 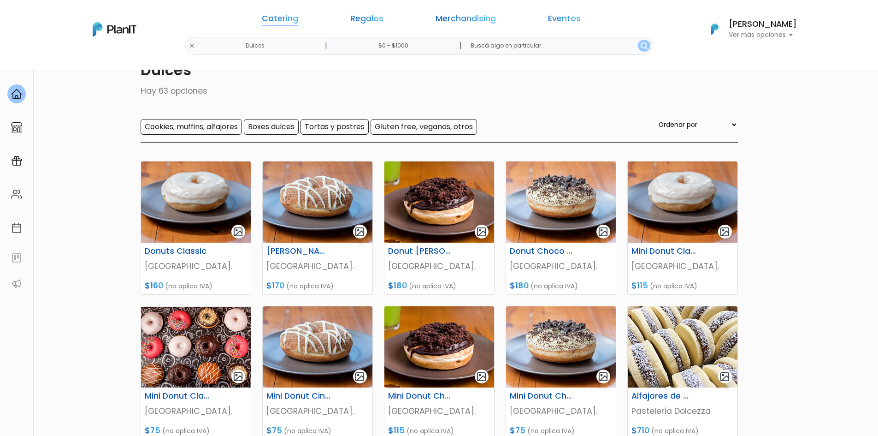 I want to click on input: Cookies, muffins, alfajores, so click(x=191, y=127).